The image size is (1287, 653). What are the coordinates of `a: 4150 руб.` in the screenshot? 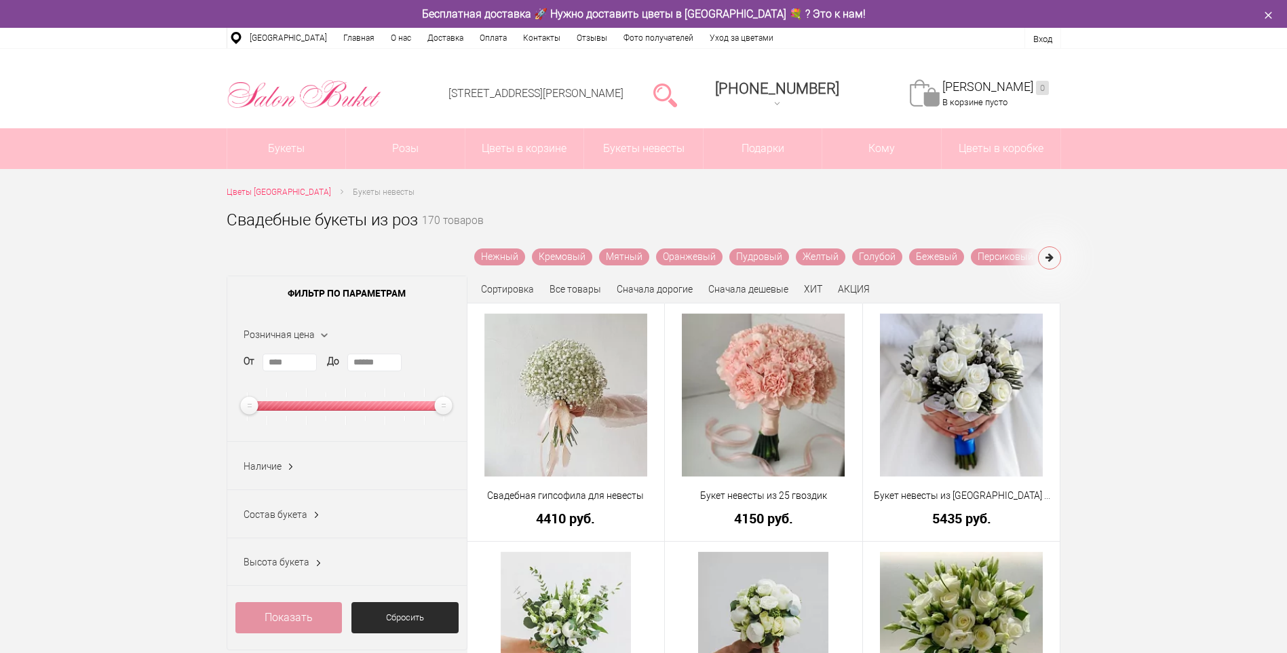 It's located at (763, 518).